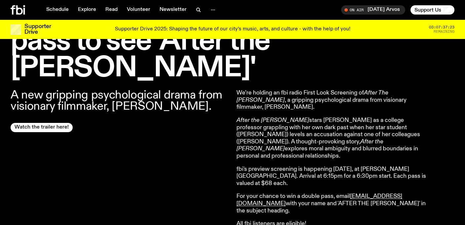 This screenshot has width=465, height=225. What do you see at coordinates (432, 10) in the screenshot?
I see `button: Support Us` at bounding box center [432, 10].